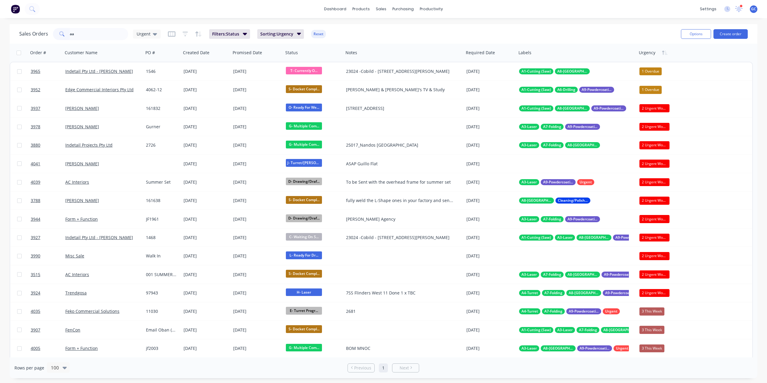 Image resolution: width=767 pixels, height=383 pixels. Describe the element at coordinates (48, 275) in the screenshot. I see `a: 3515` at that location.